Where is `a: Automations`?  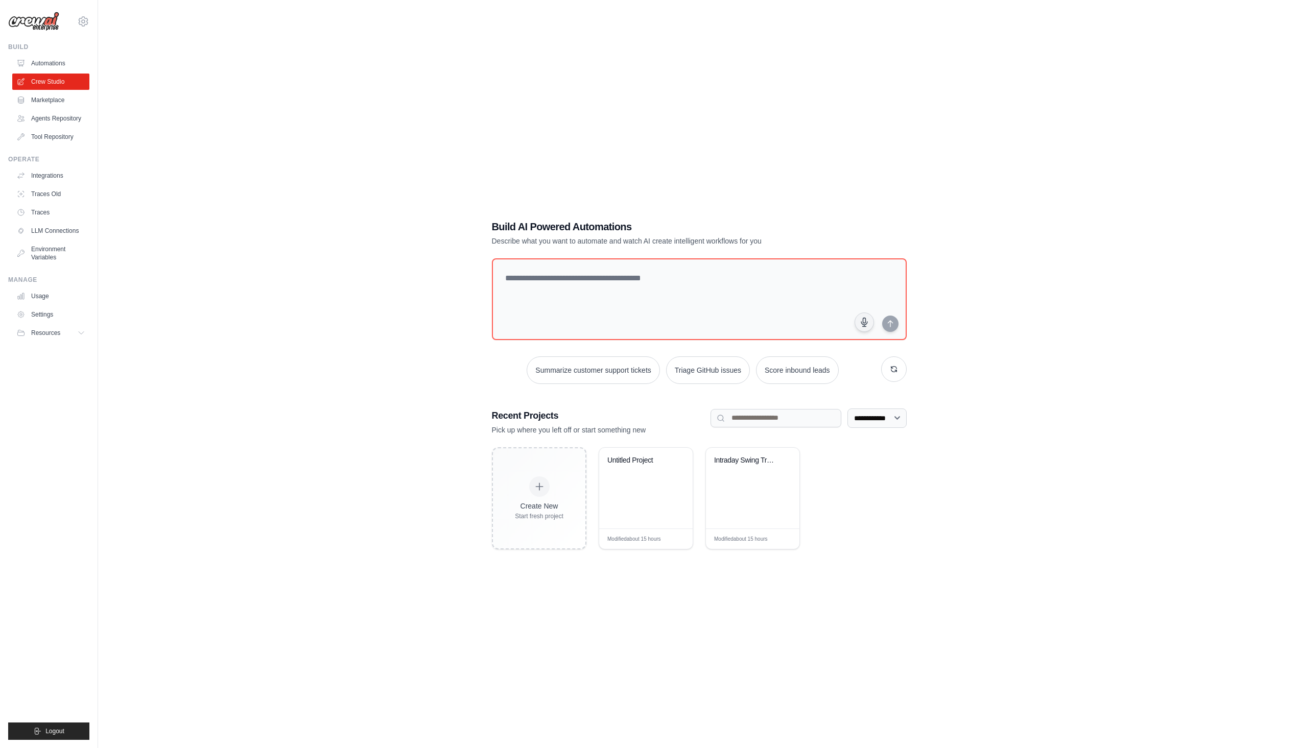
a: Automations is located at coordinates (51, 63).